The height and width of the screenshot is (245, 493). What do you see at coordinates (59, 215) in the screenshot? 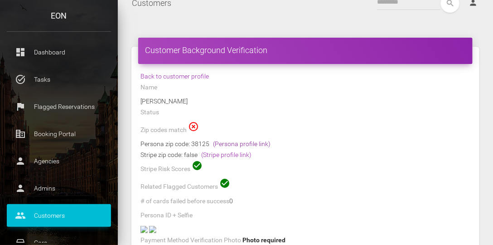
I see `a: people Customers` at bounding box center [59, 215].